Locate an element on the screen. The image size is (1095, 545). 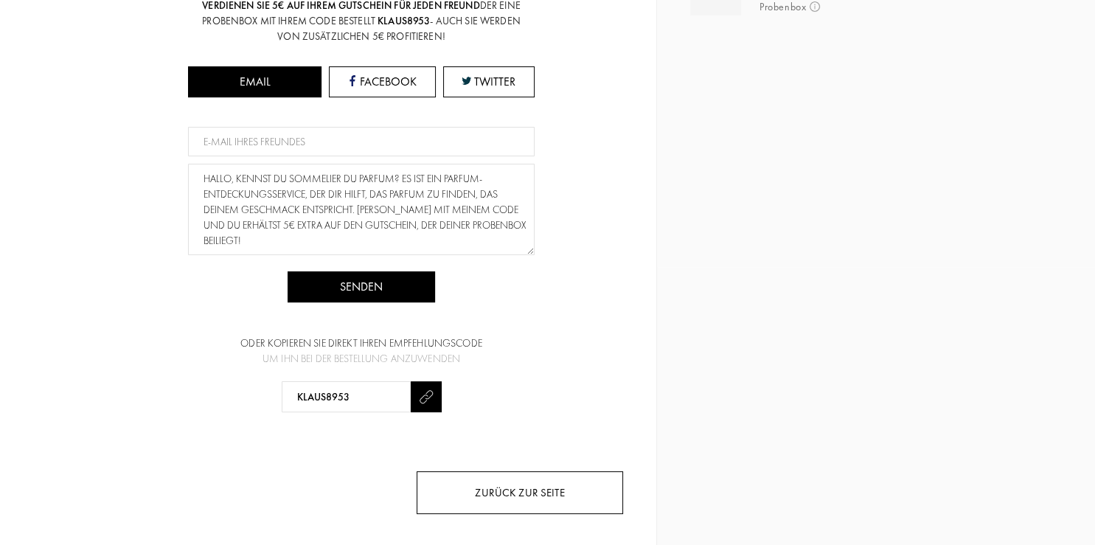
img: fb_little.png is located at coordinates (352, 80).